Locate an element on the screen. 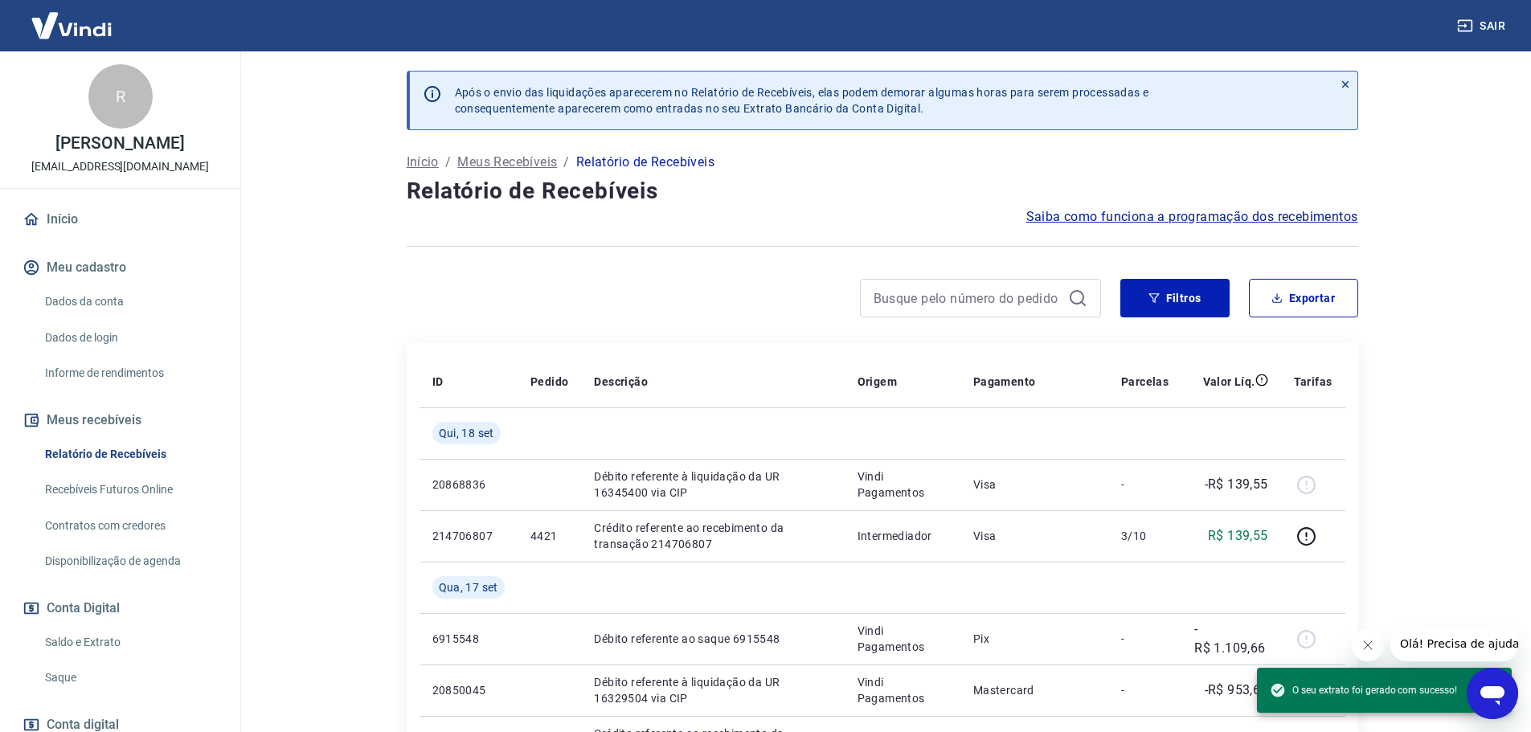 The height and width of the screenshot is (732, 1531). p: ID is located at coordinates (438, 382).